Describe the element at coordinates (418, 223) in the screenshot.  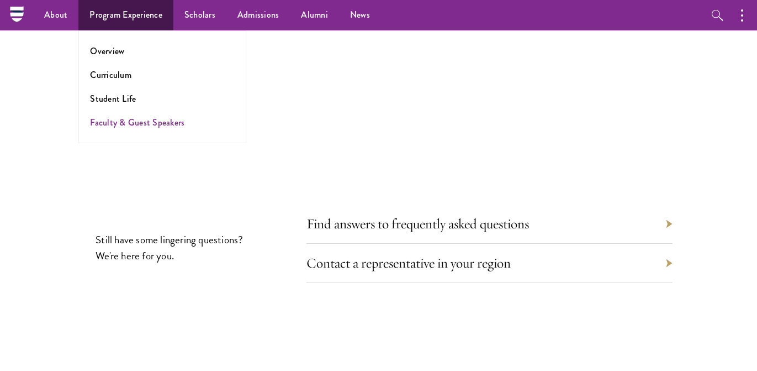
I see `a: Find answers to frequently asked questions` at that location.